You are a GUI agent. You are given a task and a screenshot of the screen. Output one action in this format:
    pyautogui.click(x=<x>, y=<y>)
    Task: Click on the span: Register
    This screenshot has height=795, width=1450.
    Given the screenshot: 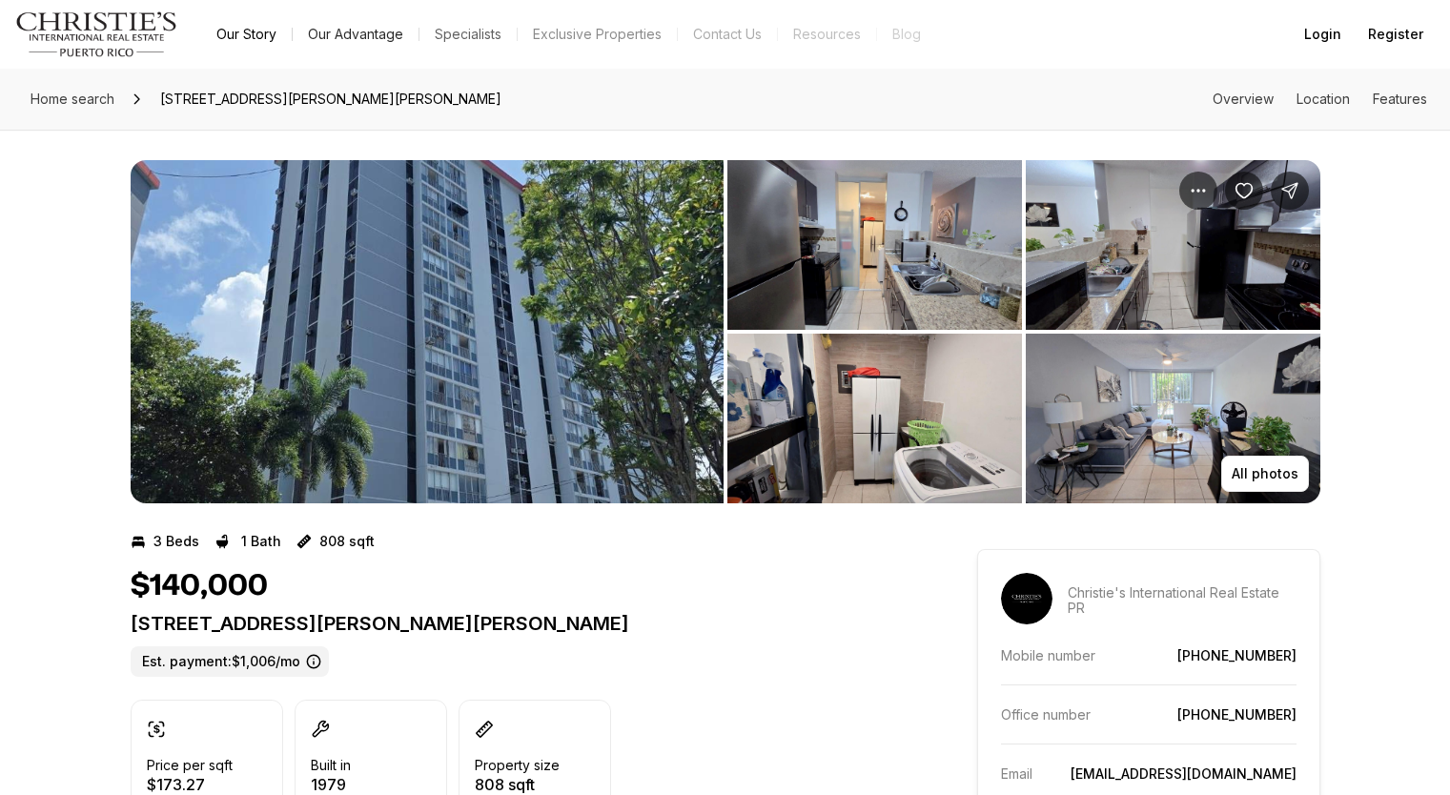 What is the action you would take?
    pyautogui.click(x=1396, y=34)
    